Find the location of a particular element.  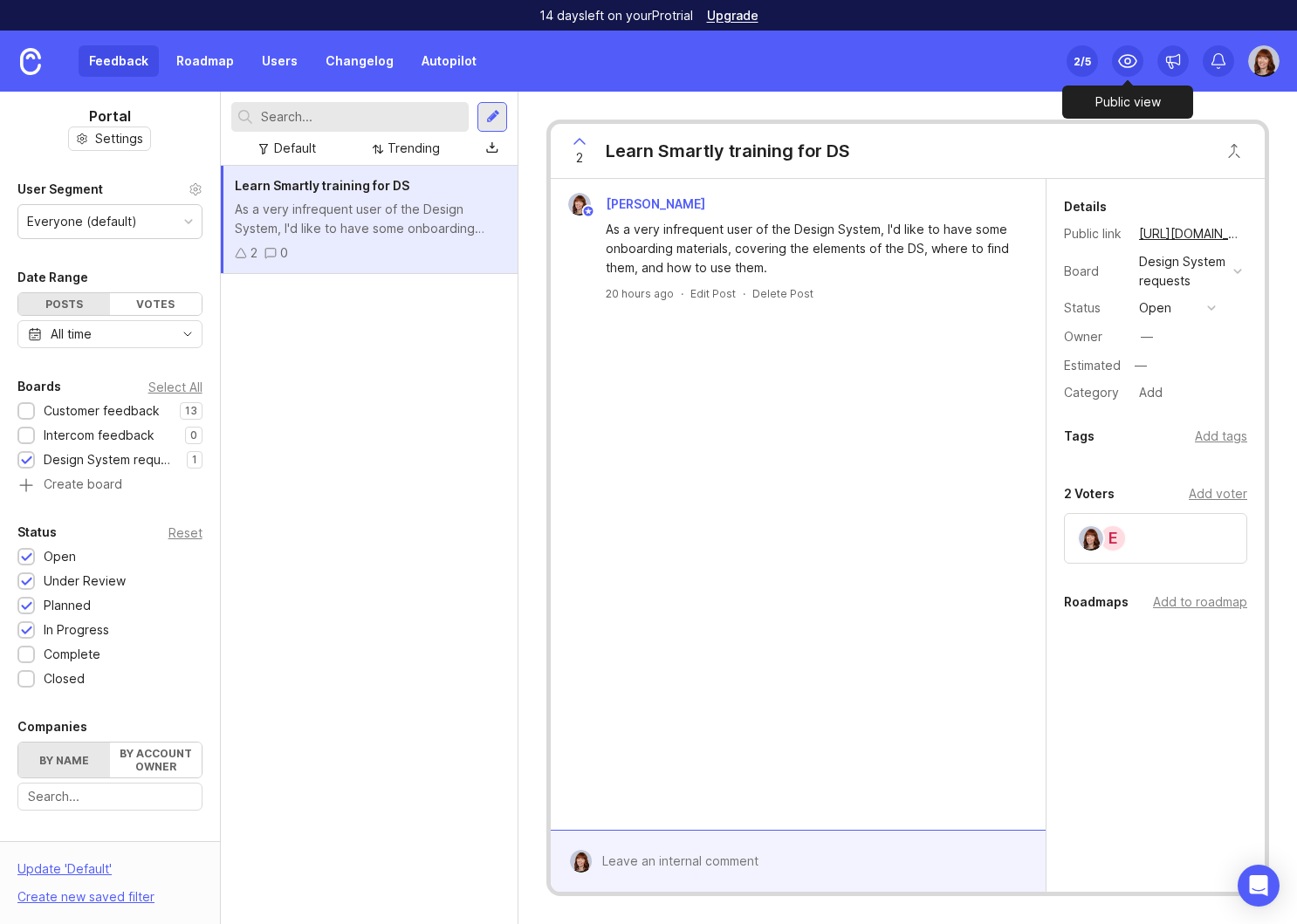

div: Under Review is located at coordinates (85, 581).